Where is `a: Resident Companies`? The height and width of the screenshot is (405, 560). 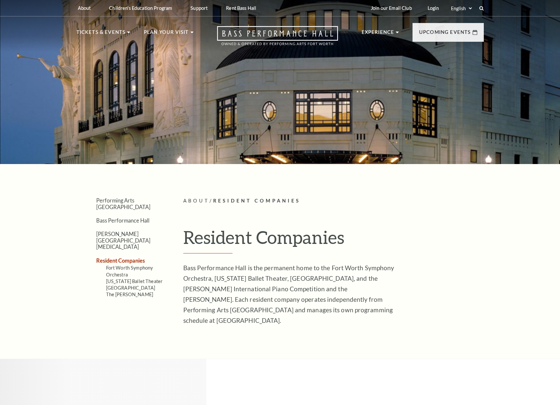 a: Resident Companies is located at coordinates (121, 260).